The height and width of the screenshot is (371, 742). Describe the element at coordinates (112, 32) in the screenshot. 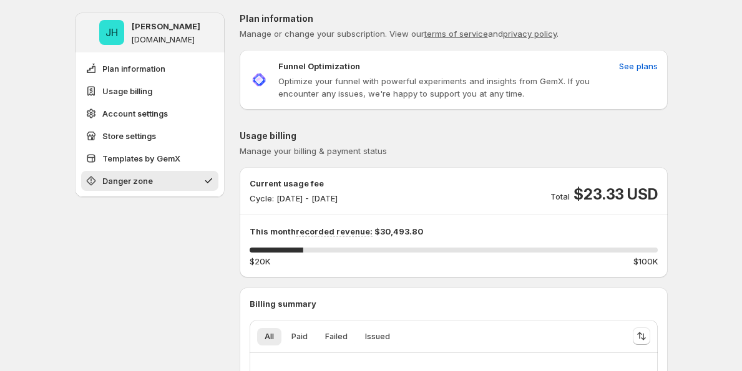

I see `span: Jena Hoang` at that location.